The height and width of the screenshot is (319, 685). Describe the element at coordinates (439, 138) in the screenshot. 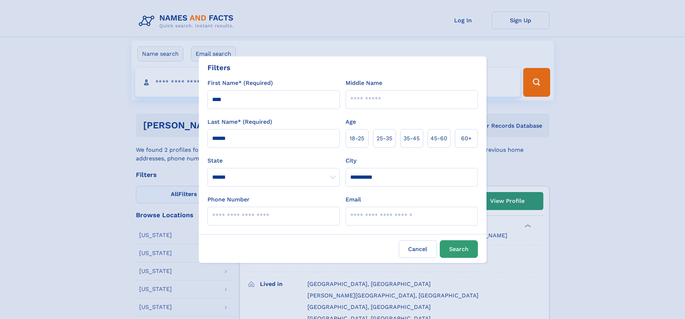

I see `span: 45‑60` at that location.